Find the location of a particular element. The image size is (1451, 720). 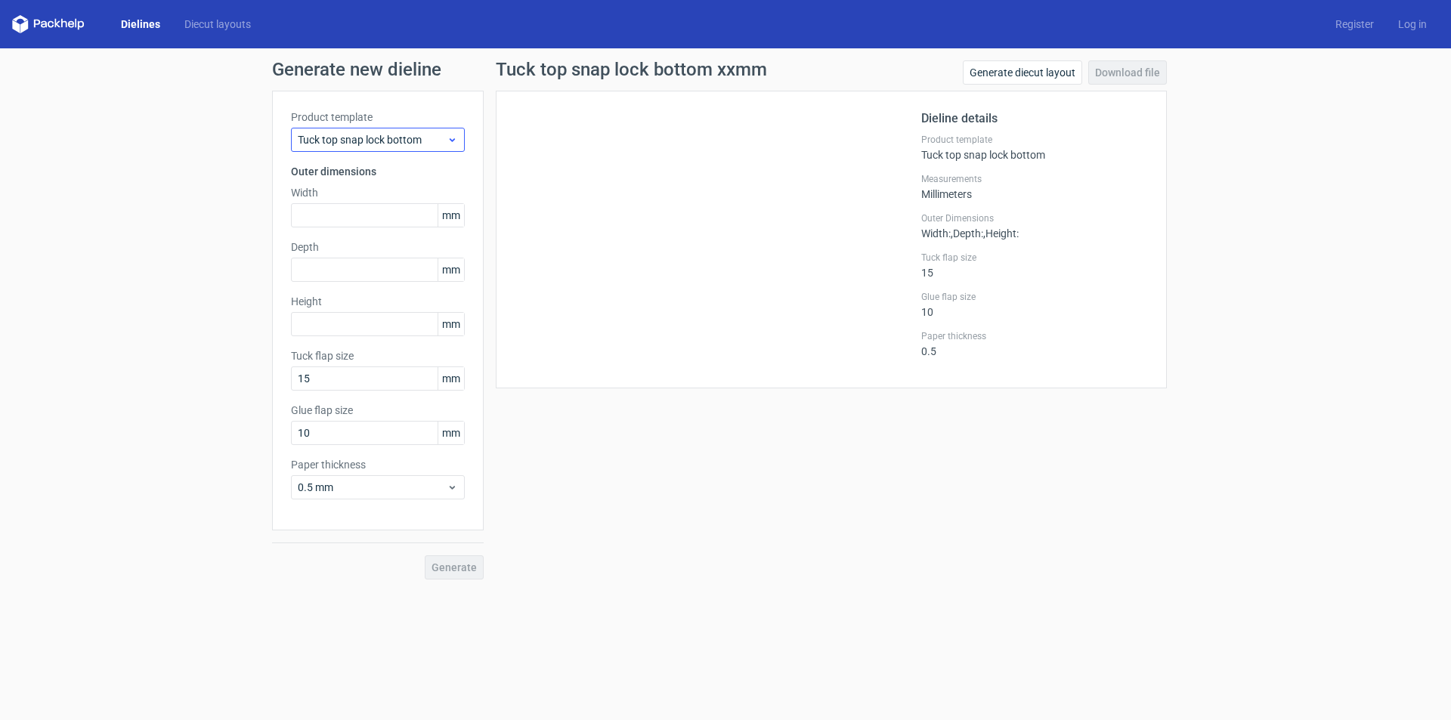

span: , Depth : is located at coordinates (967, 234).